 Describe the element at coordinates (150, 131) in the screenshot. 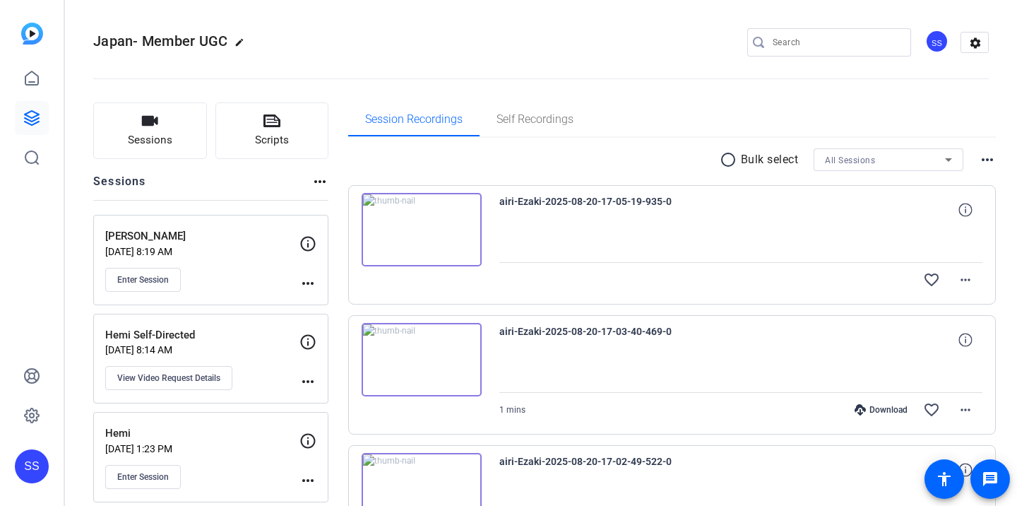

I see `button: Sessions` at that location.